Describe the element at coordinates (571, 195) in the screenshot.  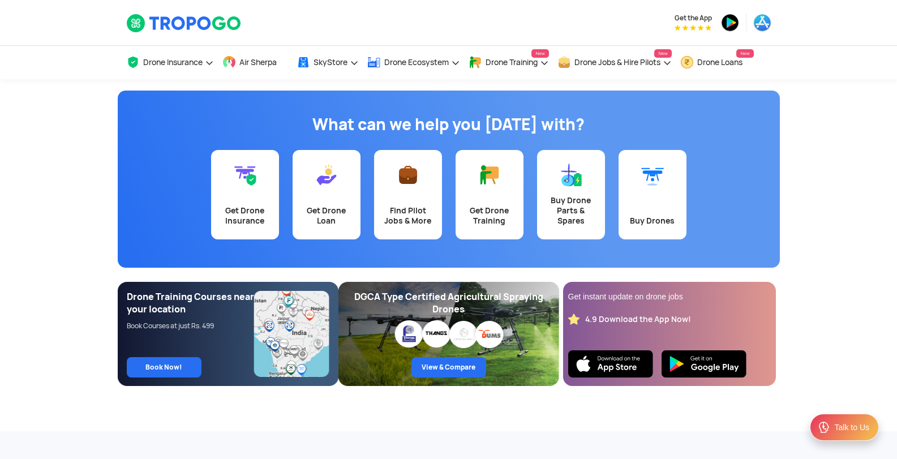
I see `a: Buy Drone Parts & Spares` at that location.